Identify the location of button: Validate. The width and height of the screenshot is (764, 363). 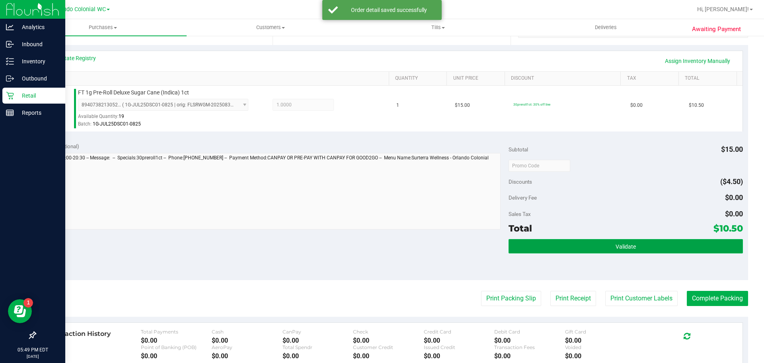
(626, 246).